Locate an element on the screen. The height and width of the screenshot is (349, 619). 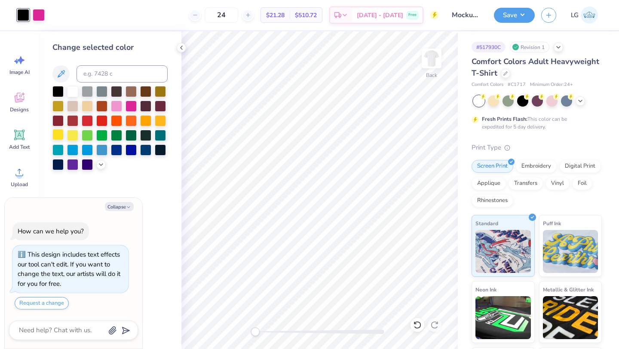
span: Puff Ink is located at coordinates (552, 223).